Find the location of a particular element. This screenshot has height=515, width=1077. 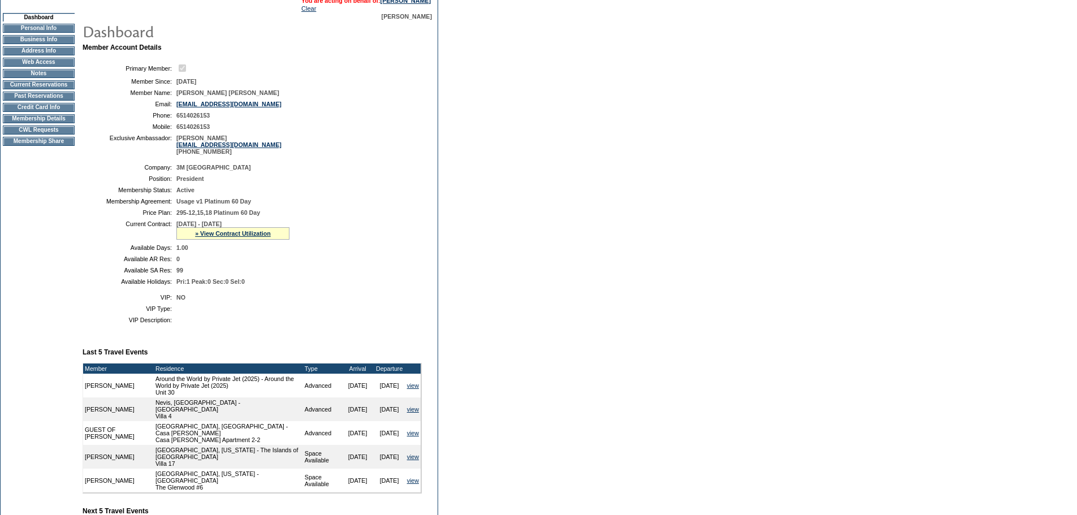

td: Primary Member: is located at coordinates (129, 68).